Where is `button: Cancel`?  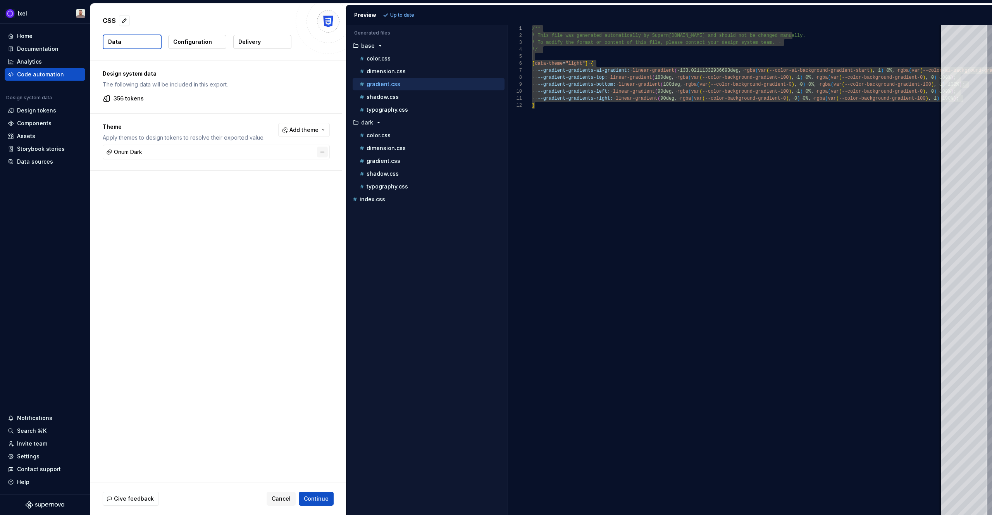 button: Cancel is located at coordinates (281, 499).